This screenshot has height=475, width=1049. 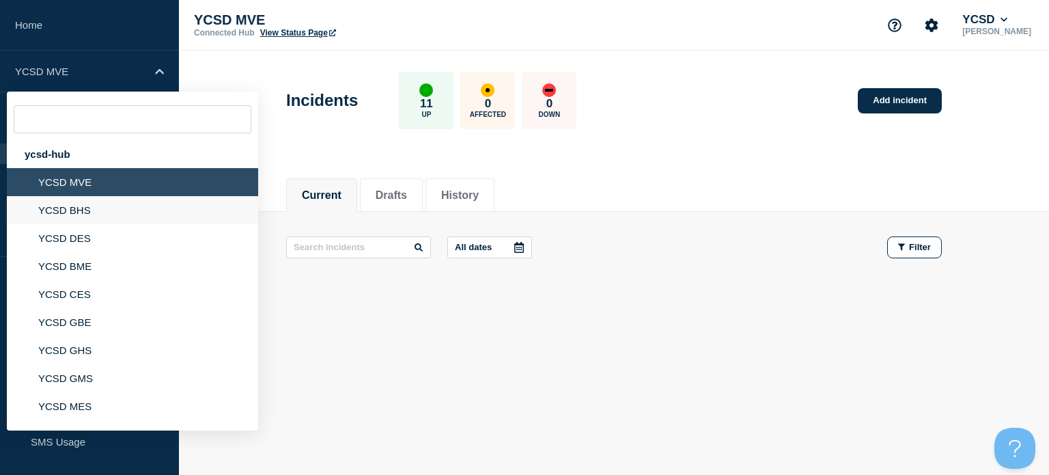 I want to click on h1: Incidents, so click(x=322, y=100).